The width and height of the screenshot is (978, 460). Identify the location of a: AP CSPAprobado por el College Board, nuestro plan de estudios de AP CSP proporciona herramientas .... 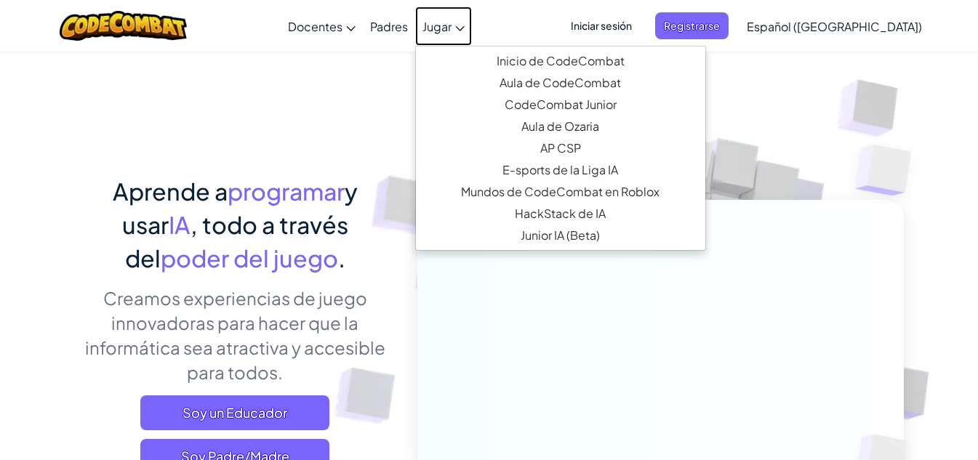
(560, 148).